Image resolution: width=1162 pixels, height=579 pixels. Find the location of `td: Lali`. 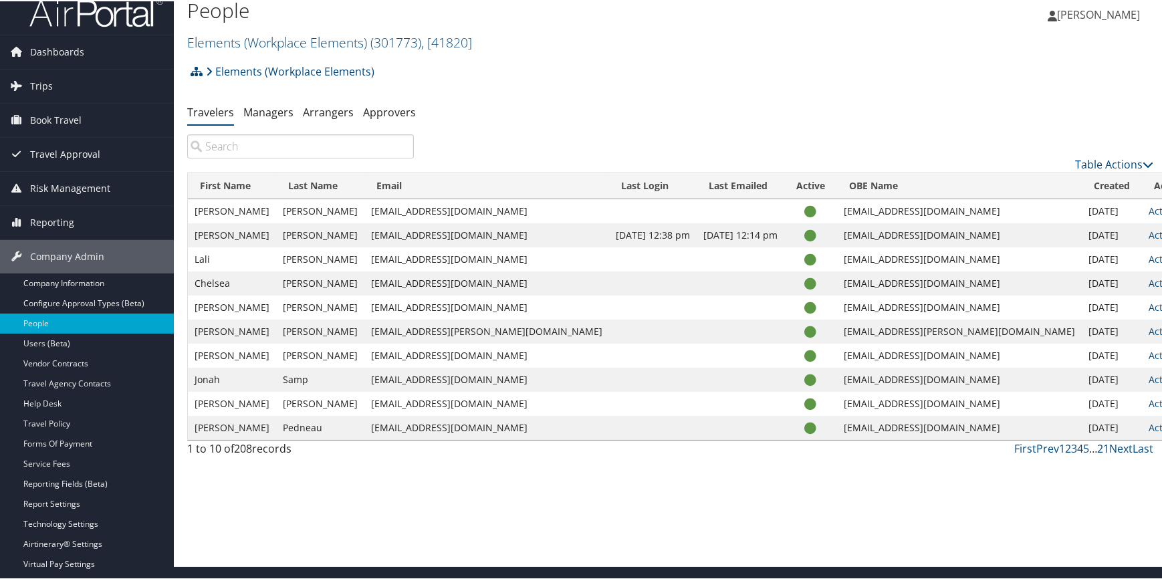

td: Lali is located at coordinates (232, 258).